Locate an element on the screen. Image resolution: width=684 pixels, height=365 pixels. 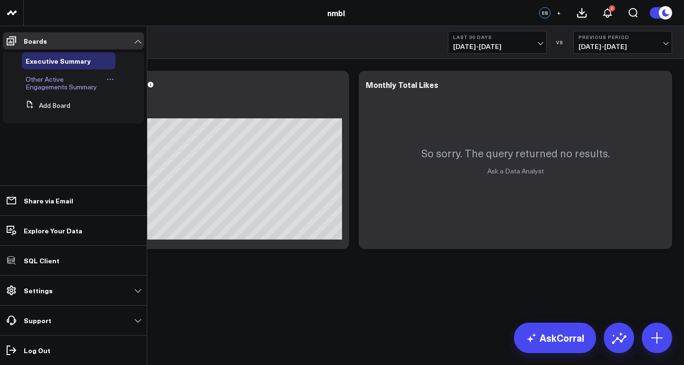
a: Ask a Data Analyst is located at coordinates (516, 171).